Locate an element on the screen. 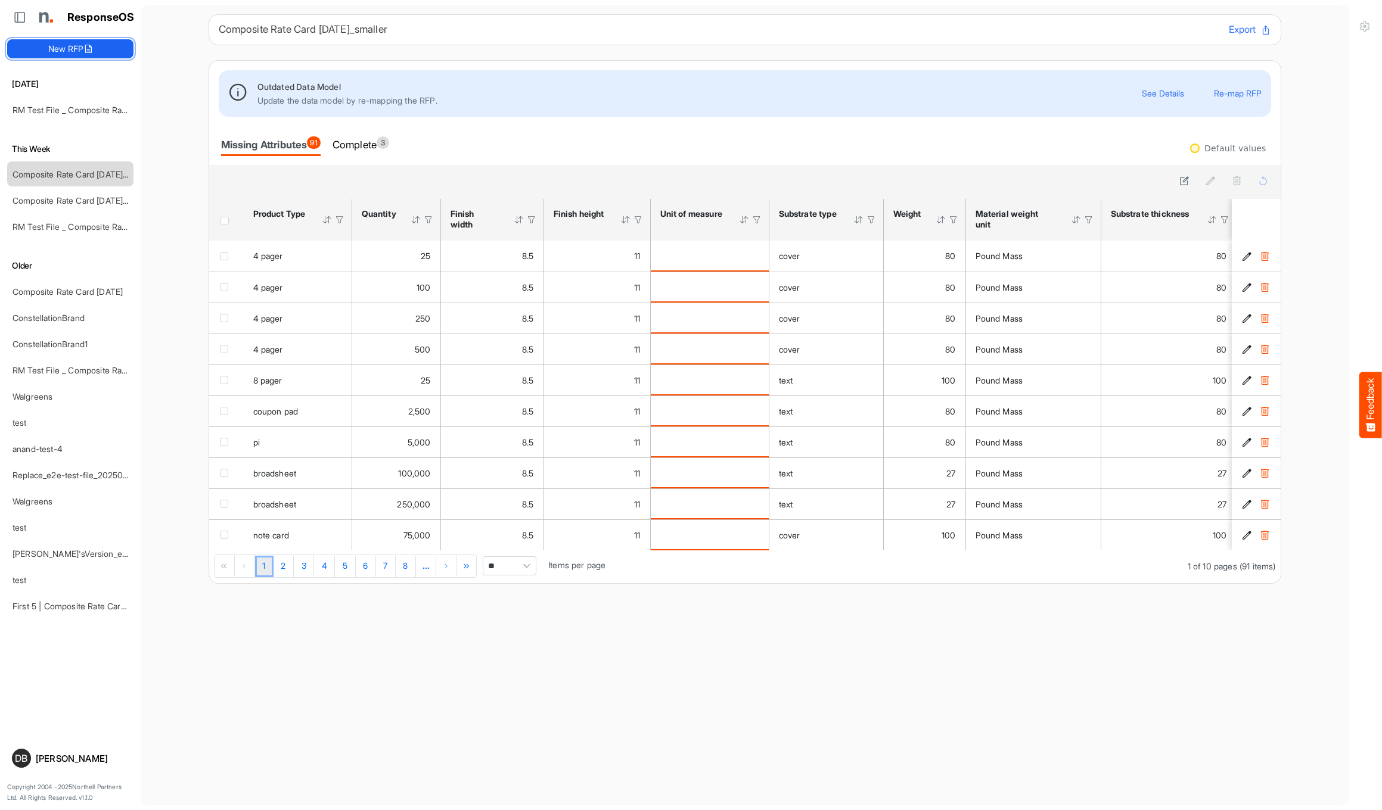  div: Quantity is located at coordinates (378, 214).